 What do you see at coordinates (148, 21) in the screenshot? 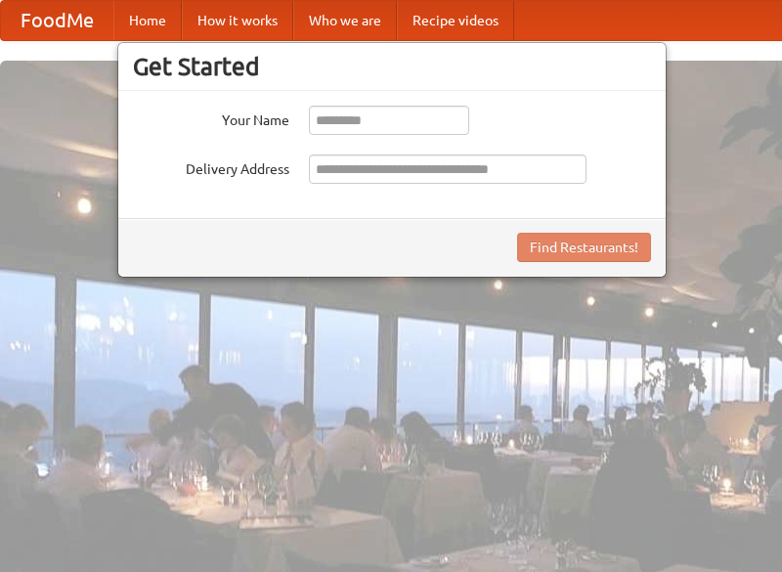
I see `a: Home` at bounding box center [148, 21].